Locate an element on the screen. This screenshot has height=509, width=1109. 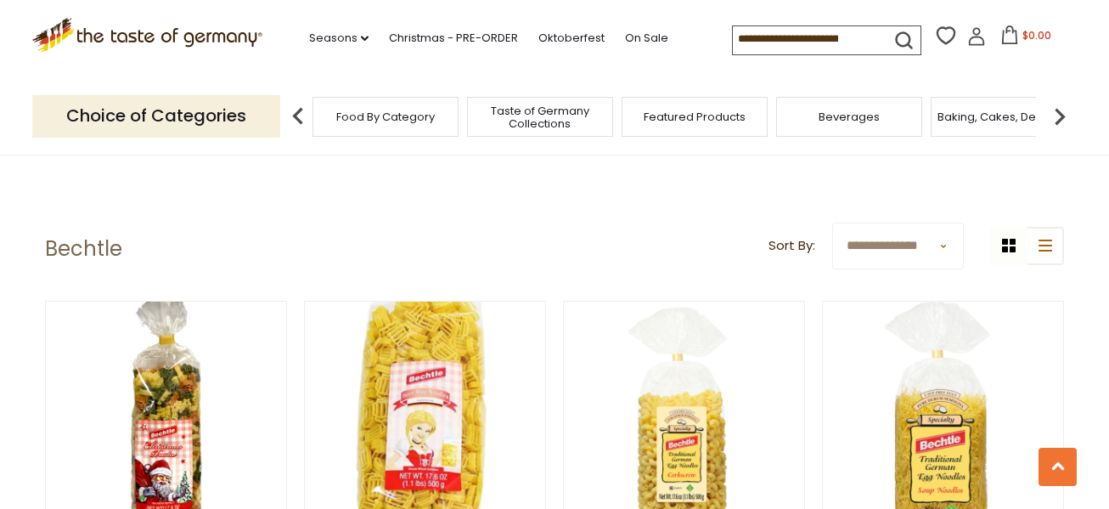
p: Choice of Categories is located at coordinates (156, 115).